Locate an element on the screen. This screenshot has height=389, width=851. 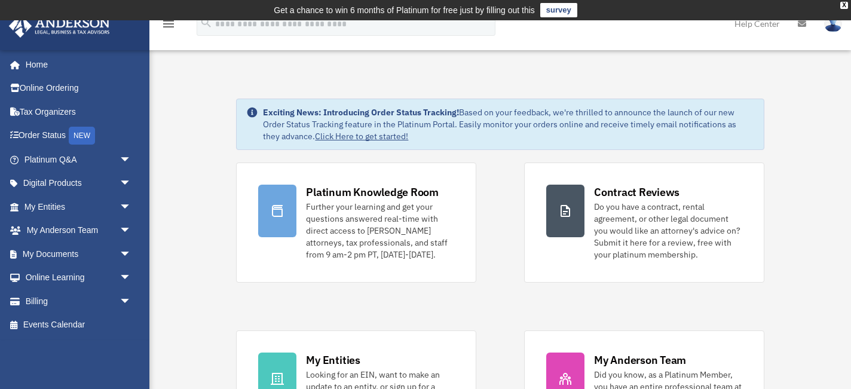
a: Contract Reviews Do you have a contract, rental agreement, or other legal document you would like... is located at coordinates (645, 222).